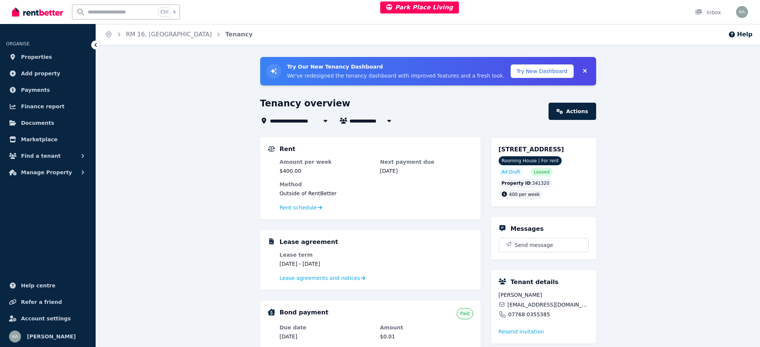 This screenshot has width=760, height=347. I want to click on span: Account settings, so click(46, 319).